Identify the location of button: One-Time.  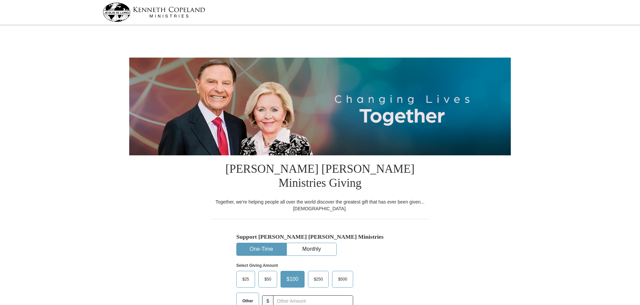
(262, 249).